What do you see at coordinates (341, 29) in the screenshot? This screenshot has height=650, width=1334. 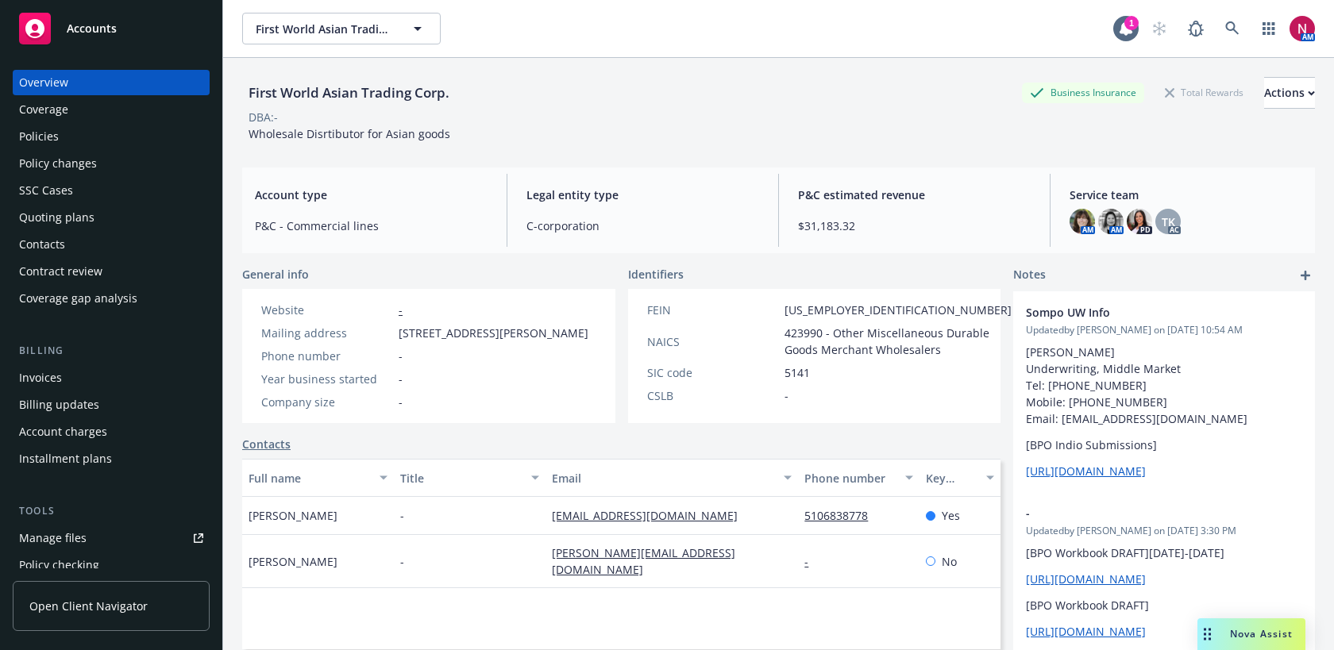 I see `button: First World Asian Trading Corp.` at bounding box center [341, 29].